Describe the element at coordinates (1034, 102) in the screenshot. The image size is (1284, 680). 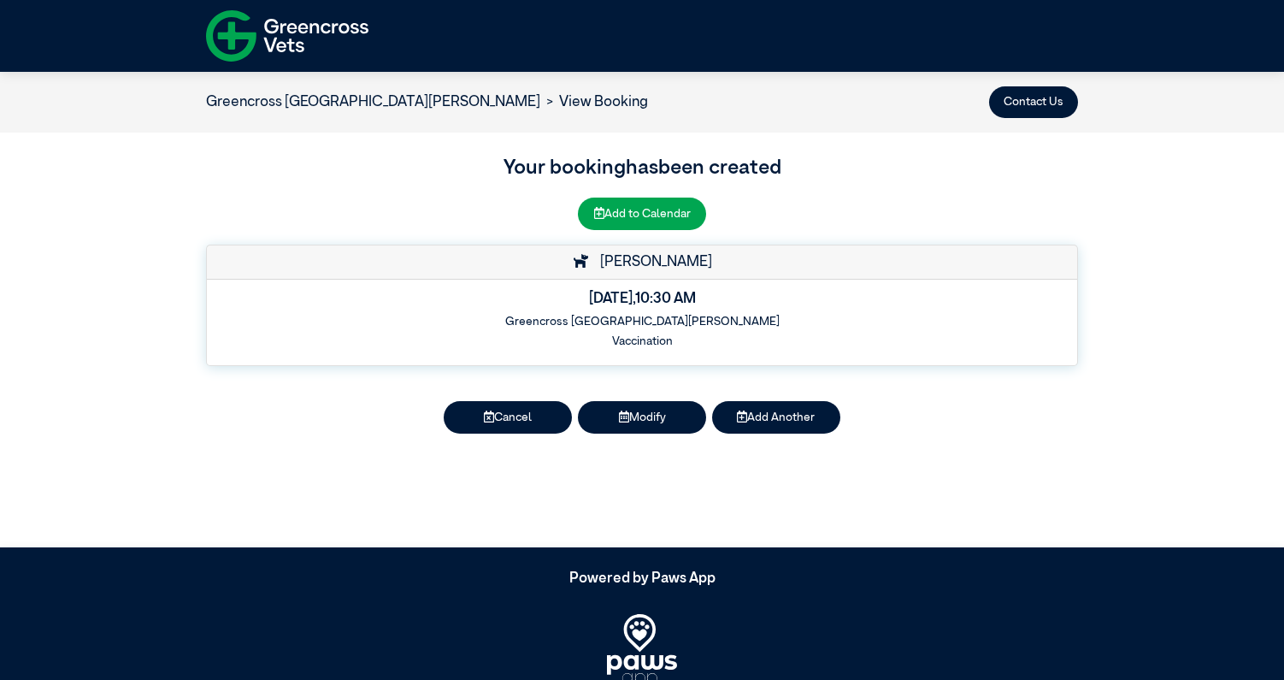
I see `button: Contact Us` at that location.